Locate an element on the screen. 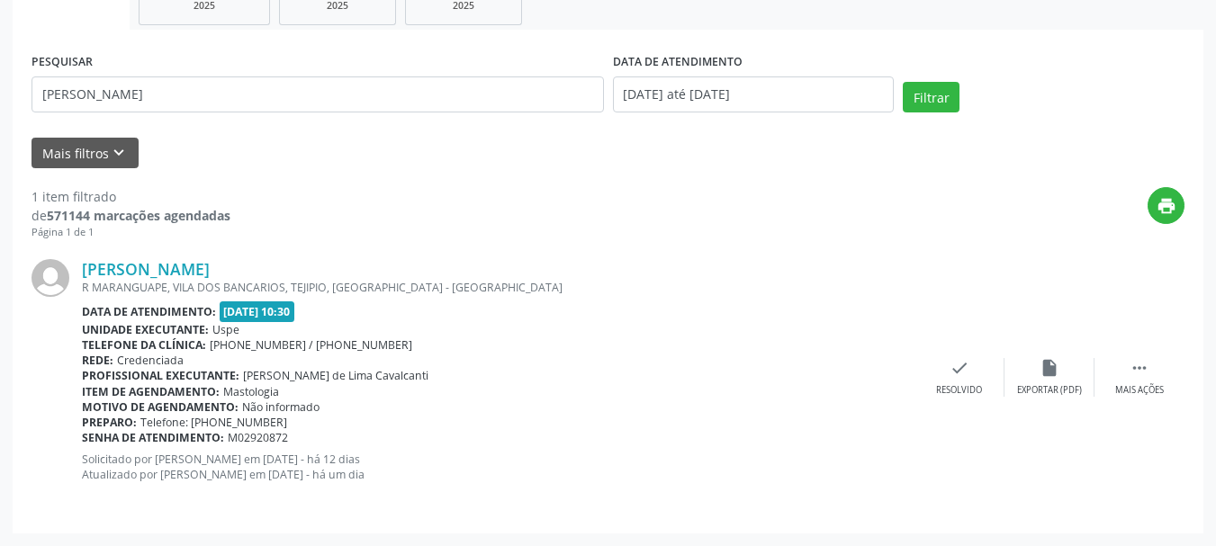 This screenshot has width=1216, height=546. button: print is located at coordinates (1166, 205).